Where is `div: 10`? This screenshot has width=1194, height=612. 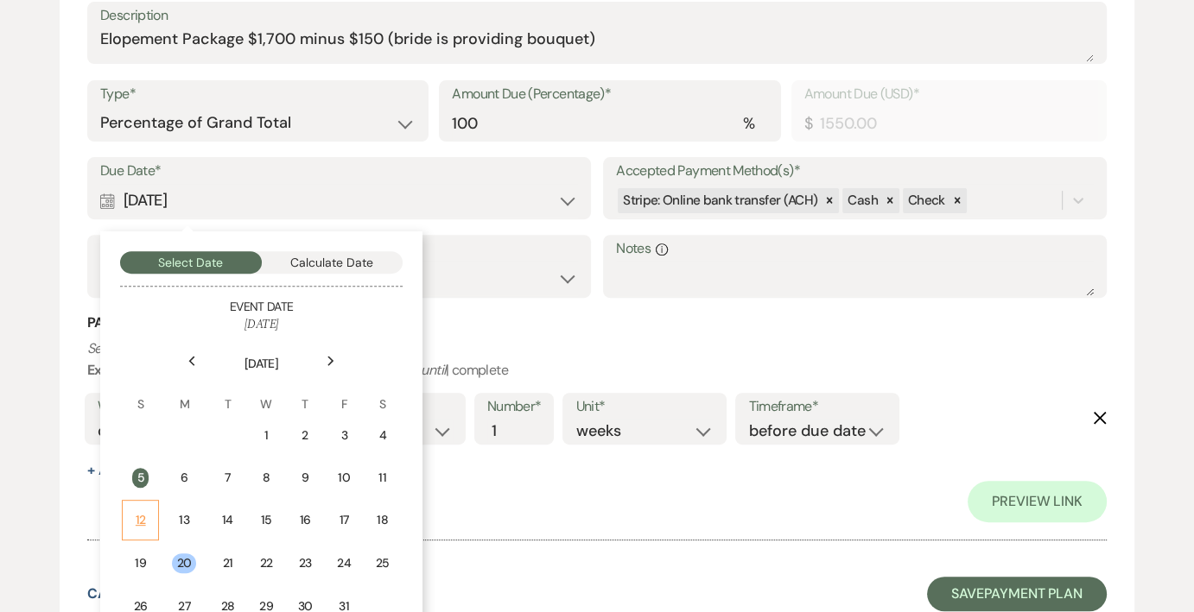 div: 10 is located at coordinates (344, 478).